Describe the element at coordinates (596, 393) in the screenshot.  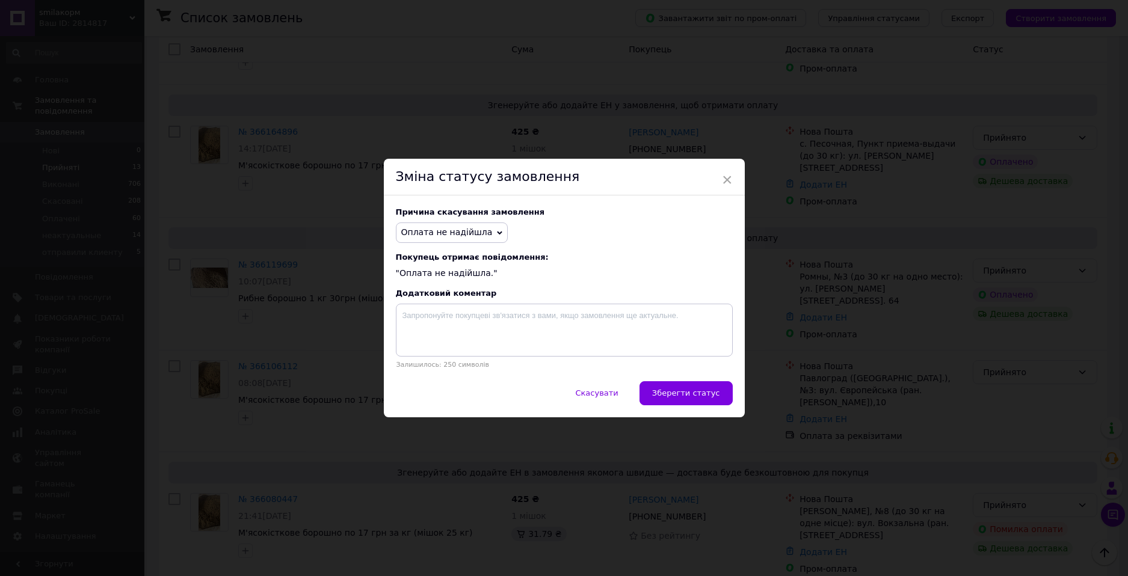
I see `span: Скасувати` at that location.